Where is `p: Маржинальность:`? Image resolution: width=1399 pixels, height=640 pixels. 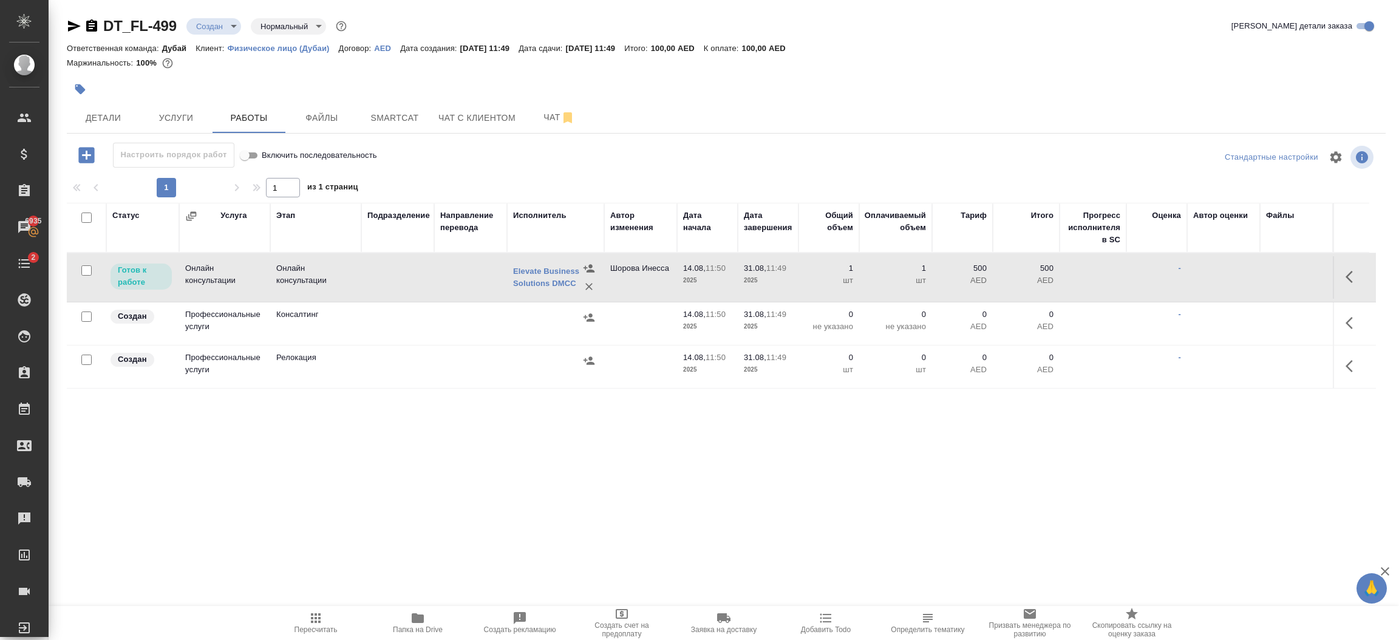 p: Маржинальность: is located at coordinates (101, 63).